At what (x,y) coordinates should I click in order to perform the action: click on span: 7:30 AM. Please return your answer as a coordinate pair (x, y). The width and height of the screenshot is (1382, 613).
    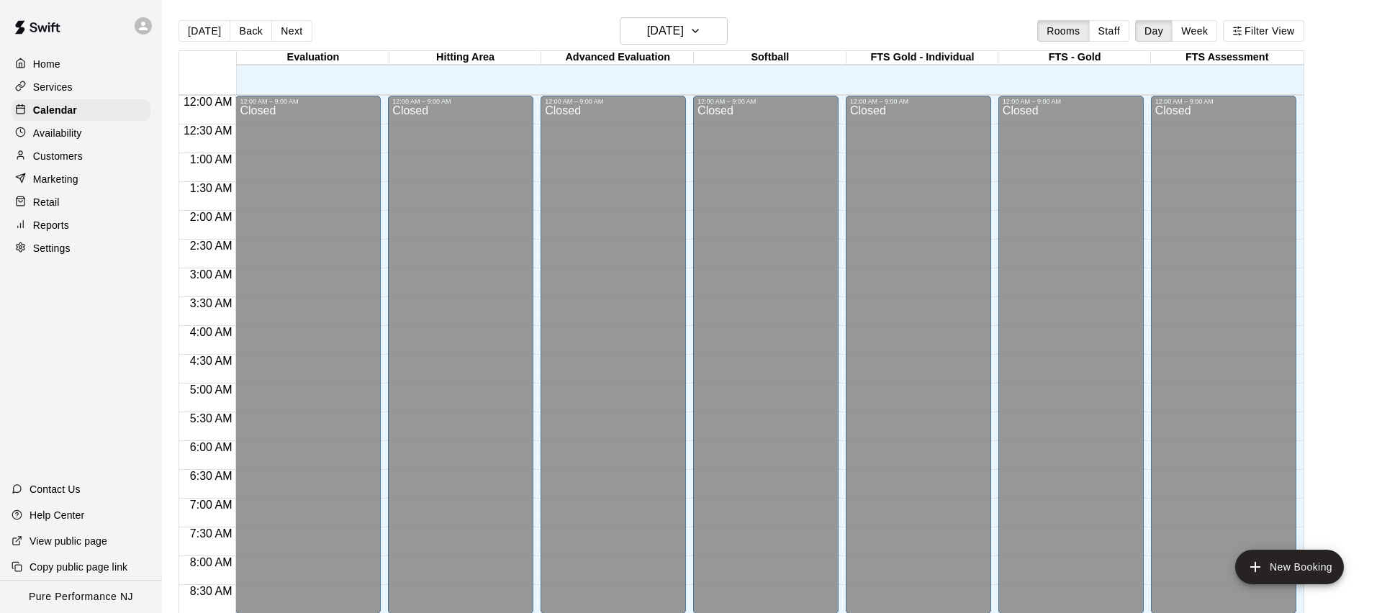
    Looking at the image, I should click on (211, 533).